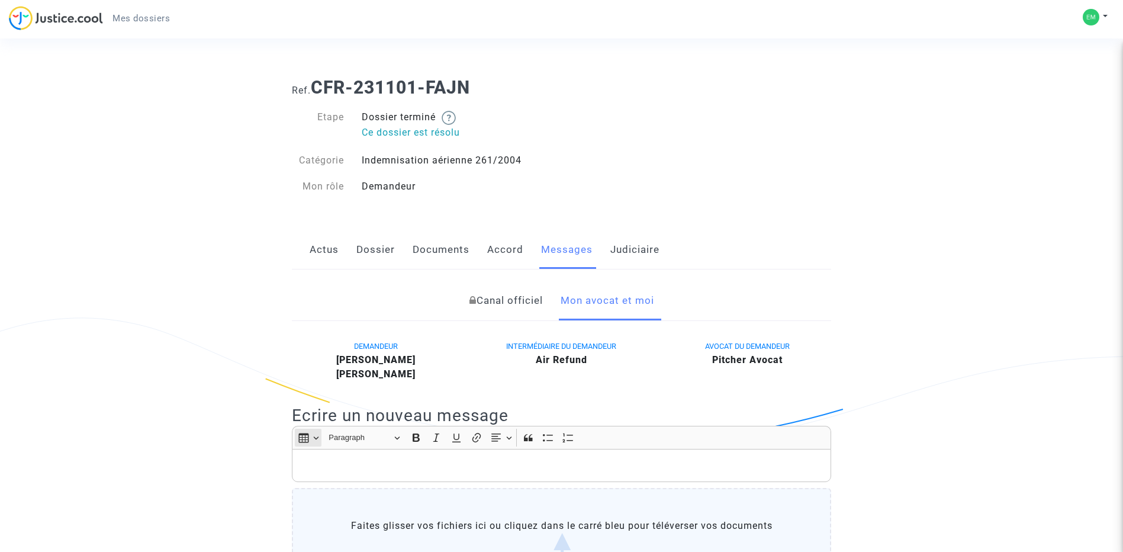 Image resolution: width=1123 pixels, height=552 pixels. I want to click on img: jc-logo.svg, so click(56, 18).